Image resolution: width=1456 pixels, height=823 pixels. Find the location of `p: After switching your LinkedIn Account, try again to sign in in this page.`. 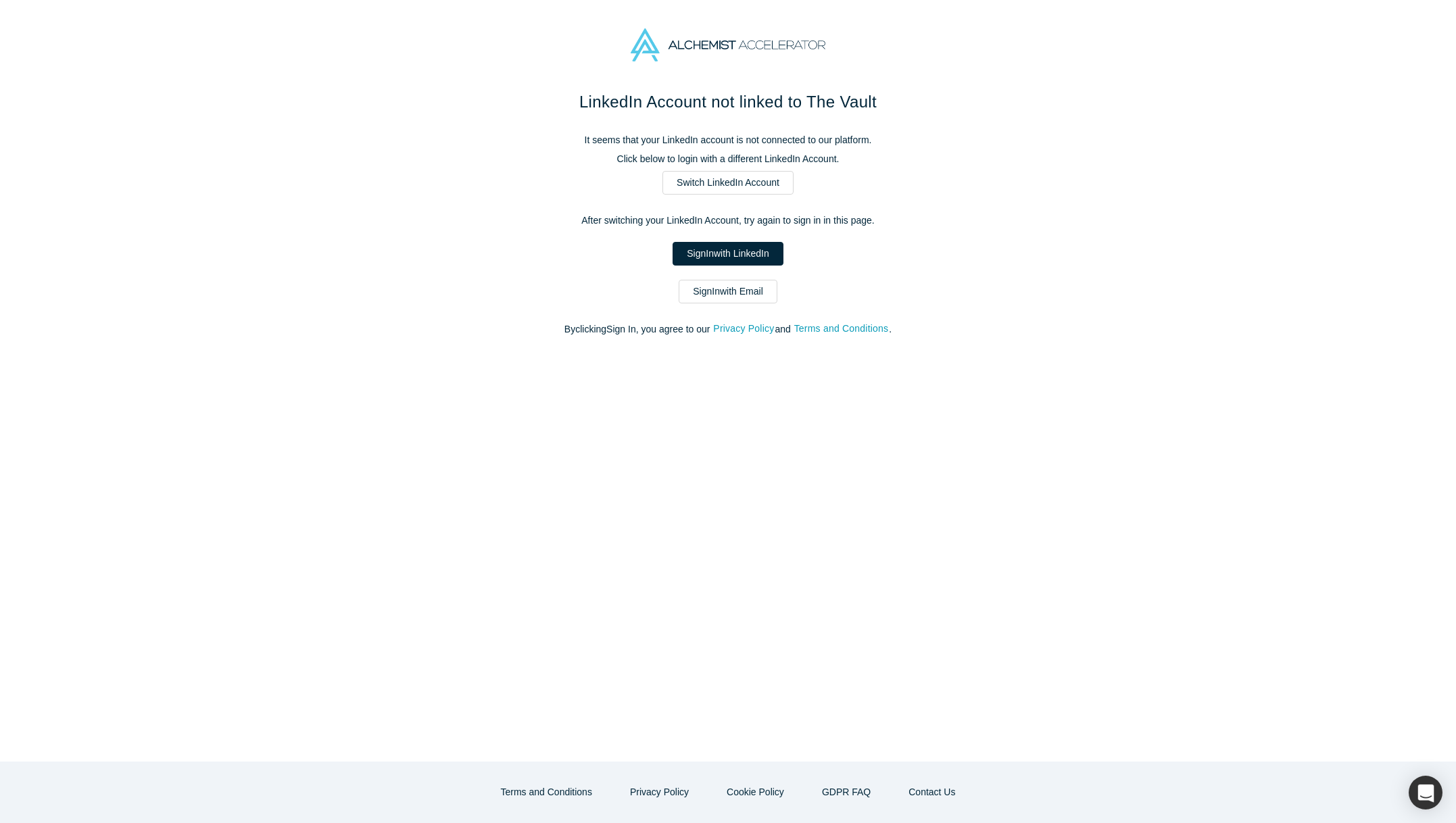

p: After switching your LinkedIn Account, try again to sign in in this page. is located at coordinates (728, 221).